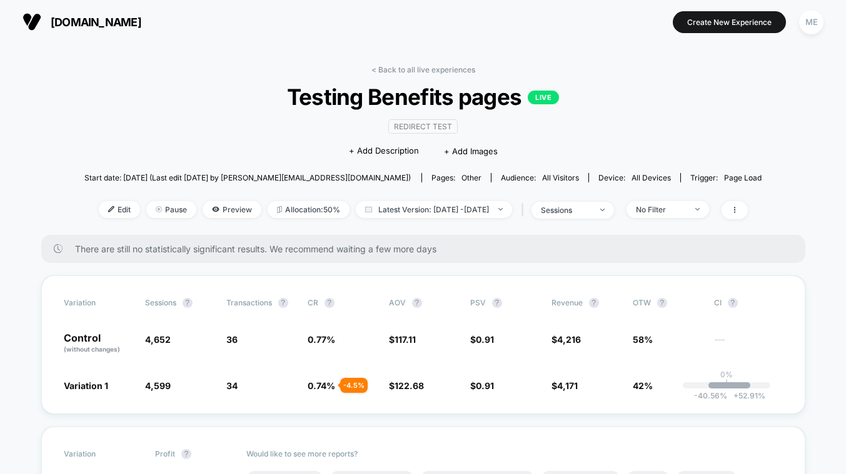 This screenshot has width=846, height=474. What do you see at coordinates (232, 339) in the screenshot?
I see `span: 36` at bounding box center [232, 339].